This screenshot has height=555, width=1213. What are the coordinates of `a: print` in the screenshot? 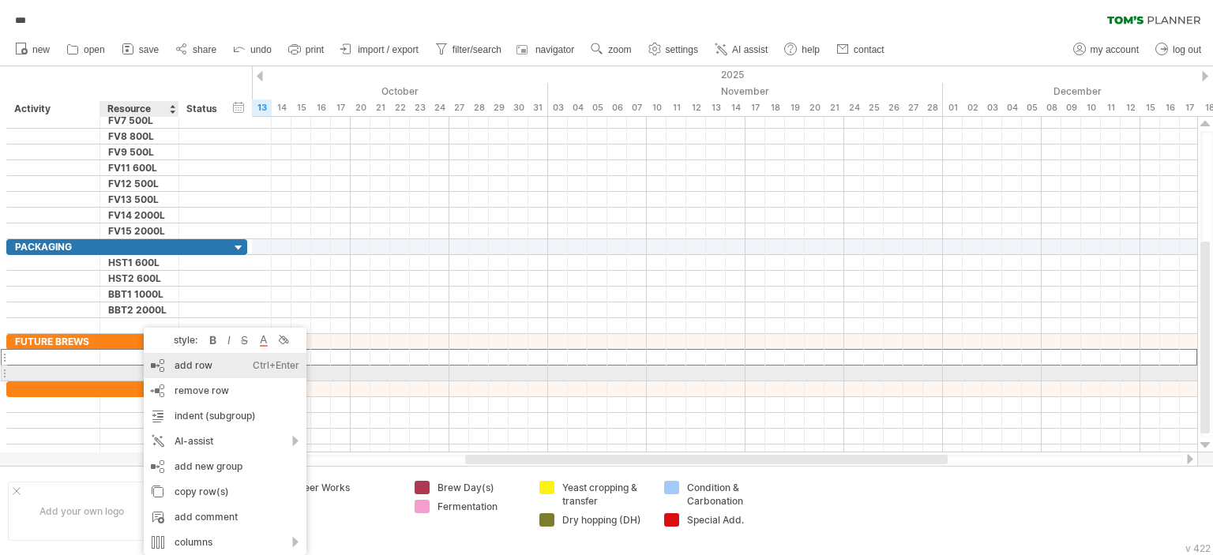 It's located at (306, 50).